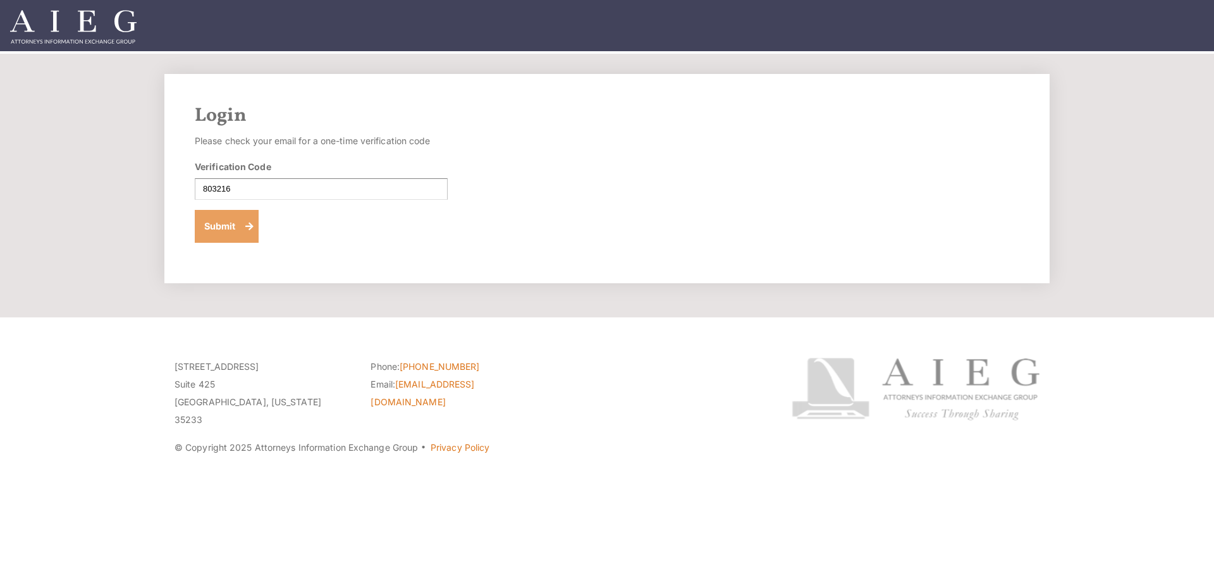 Image resolution: width=1214 pixels, height=576 pixels. What do you see at coordinates (459, 367) in the screenshot?
I see `li: Phone:` at bounding box center [459, 367].